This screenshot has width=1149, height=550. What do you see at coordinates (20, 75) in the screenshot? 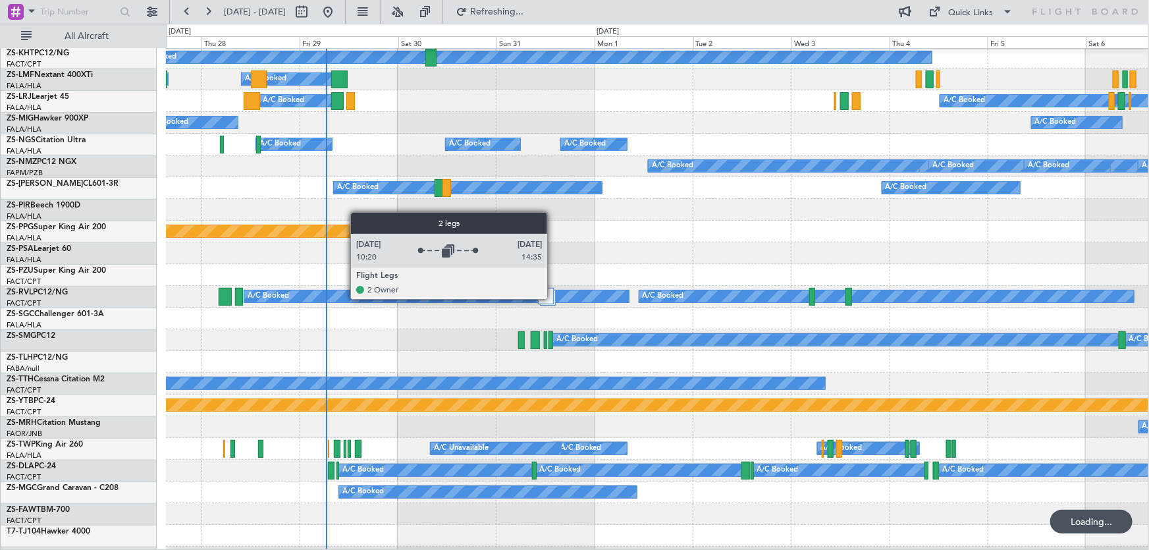
I see `span: ZS-LMF` at bounding box center [20, 75].